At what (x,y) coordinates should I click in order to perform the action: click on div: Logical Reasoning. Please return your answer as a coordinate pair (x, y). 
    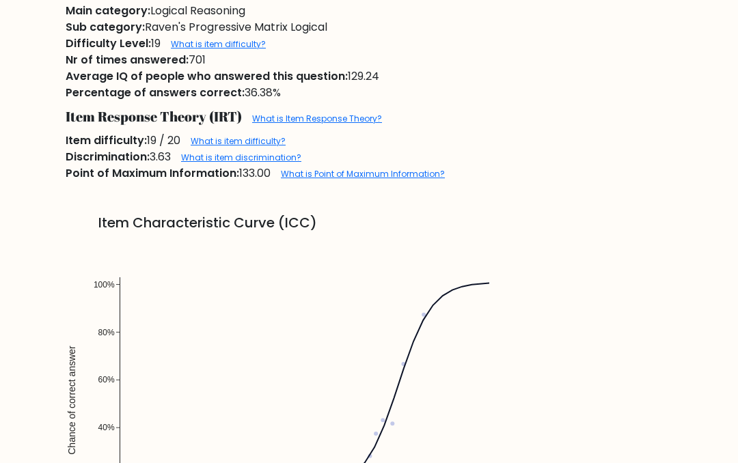
    Looking at the image, I should click on (369, 11).